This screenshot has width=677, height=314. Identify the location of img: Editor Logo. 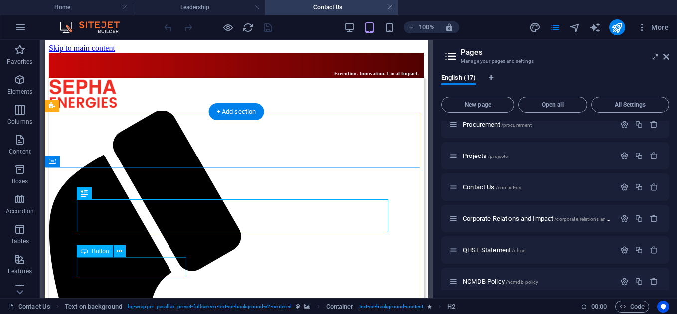
(95, 27).